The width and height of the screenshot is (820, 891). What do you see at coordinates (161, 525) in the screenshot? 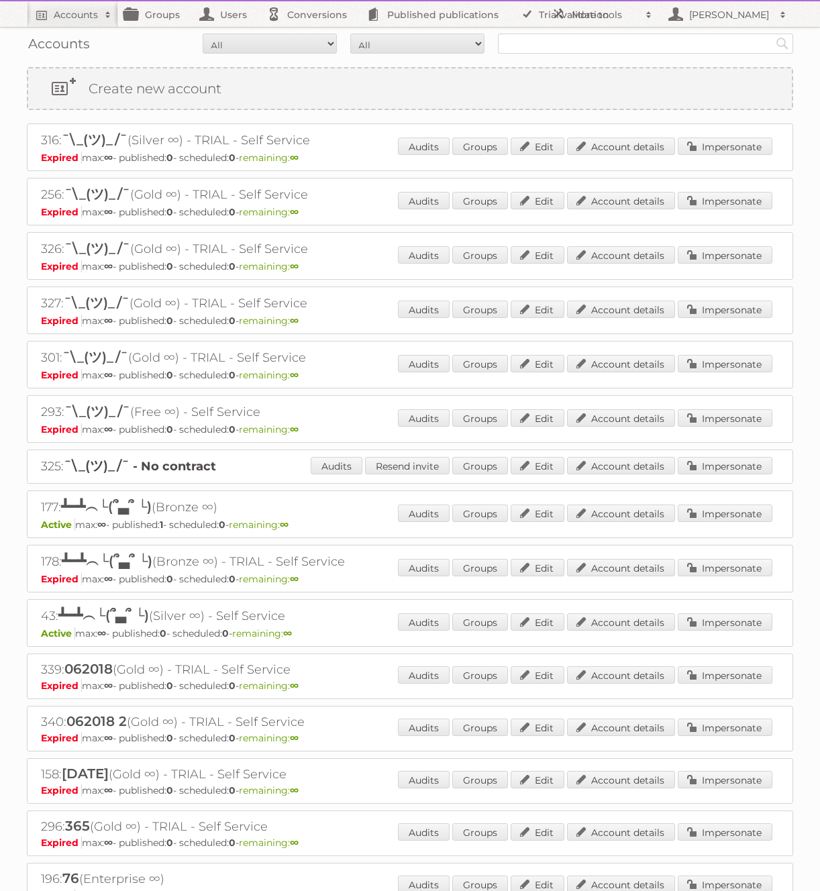
I see `strong: 1` at bounding box center [161, 525].